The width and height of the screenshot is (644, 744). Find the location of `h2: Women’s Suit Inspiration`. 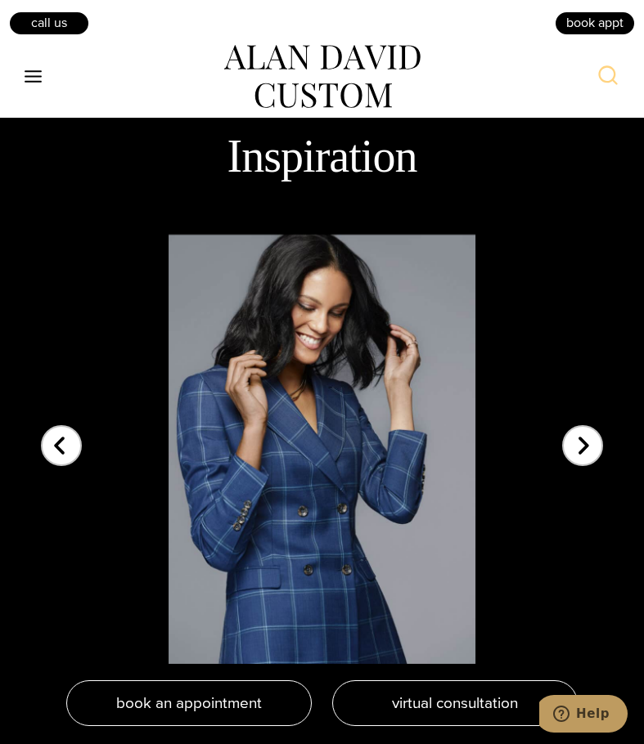

h2: Women’s Suit Inspiration is located at coordinates (322, 127).